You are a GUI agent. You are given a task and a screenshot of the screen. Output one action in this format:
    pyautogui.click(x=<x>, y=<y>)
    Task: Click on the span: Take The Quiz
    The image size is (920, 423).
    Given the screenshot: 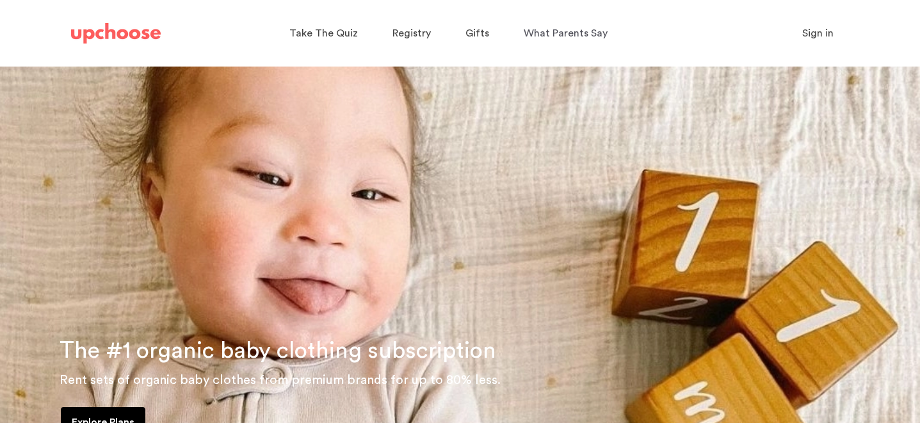 What is the action you would take?
    pyautogui.click(x=323, y=33)
    